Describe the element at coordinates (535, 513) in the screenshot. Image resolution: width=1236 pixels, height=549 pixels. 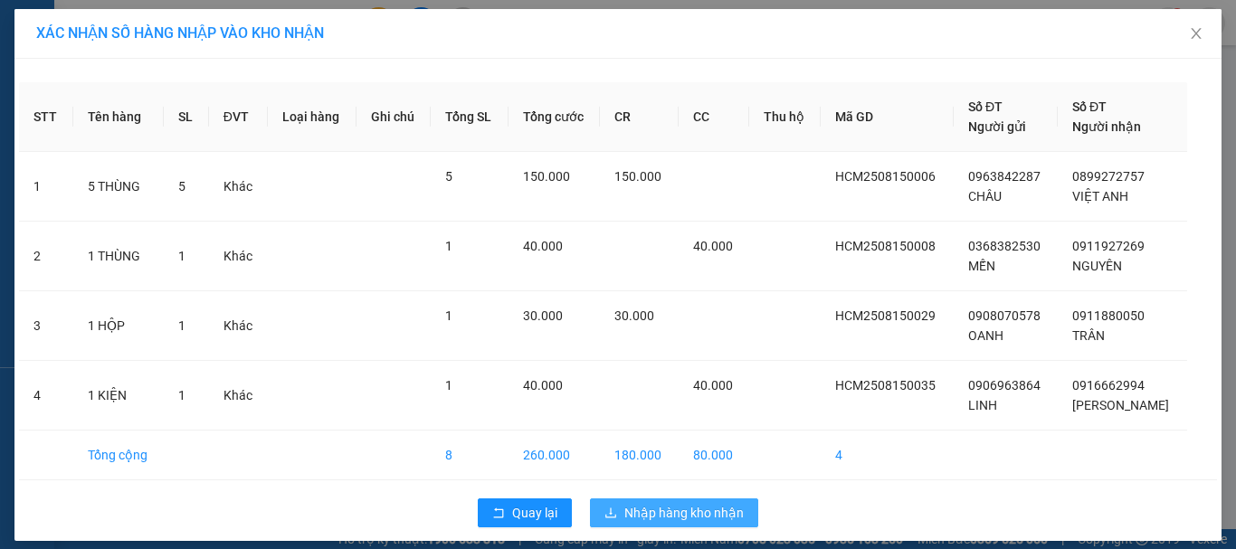
I see `span: Quay lại` at that location.